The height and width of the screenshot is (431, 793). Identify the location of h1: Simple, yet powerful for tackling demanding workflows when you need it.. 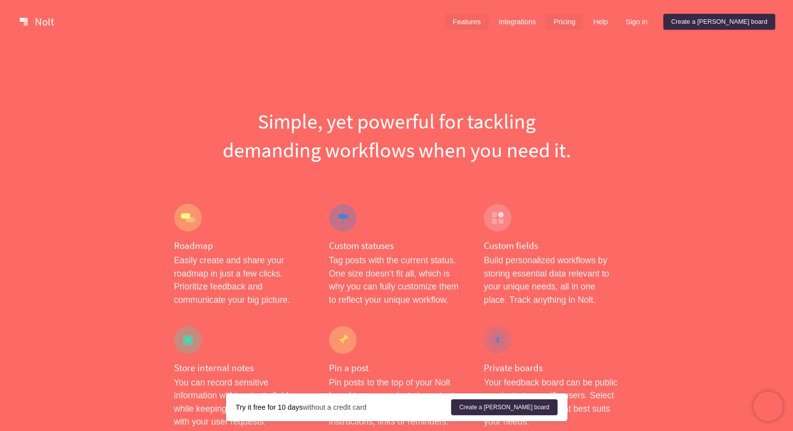
(397, 135).